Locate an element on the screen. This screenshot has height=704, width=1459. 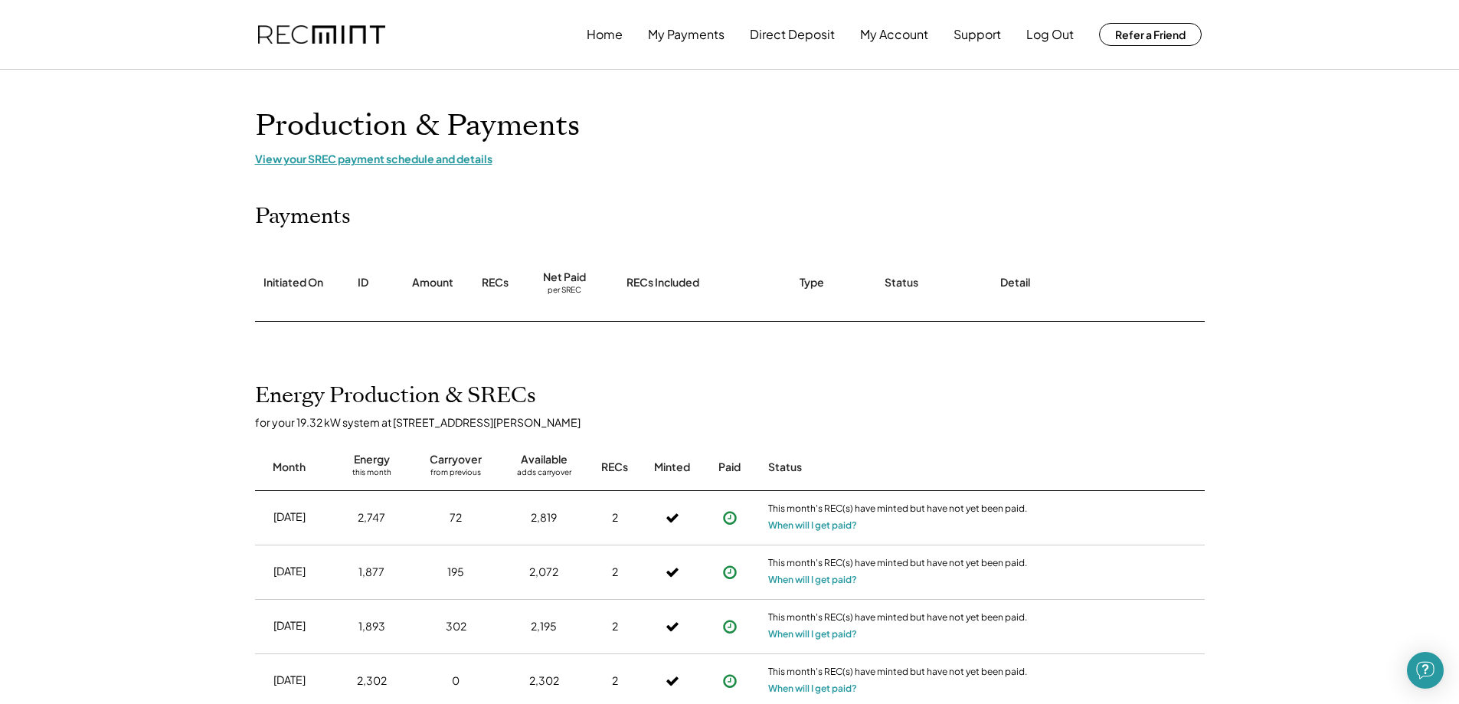
div: Open Intercom Messenger is located at coordinates (1425, 670).